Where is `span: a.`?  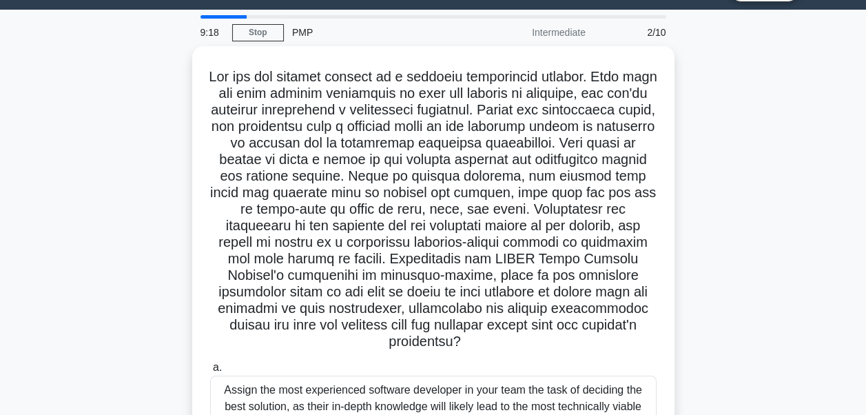
span: a. is located at coordinates (217, 367).